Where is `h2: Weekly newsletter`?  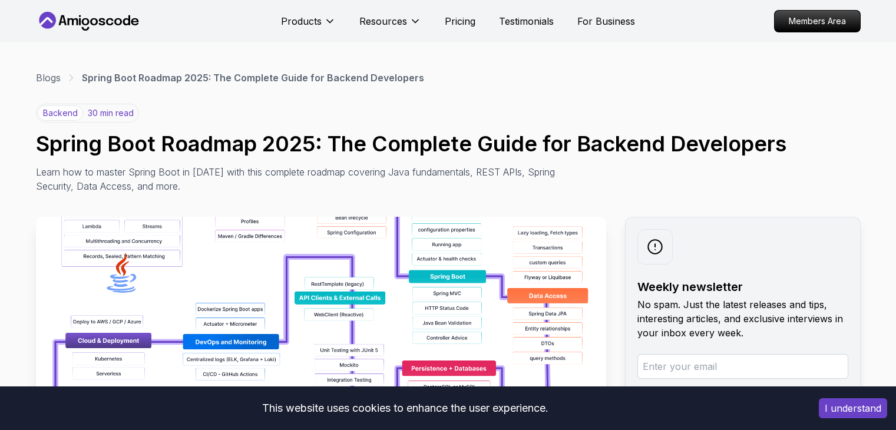
h2: Weekly newsletter is located at coordinates (743, 287).